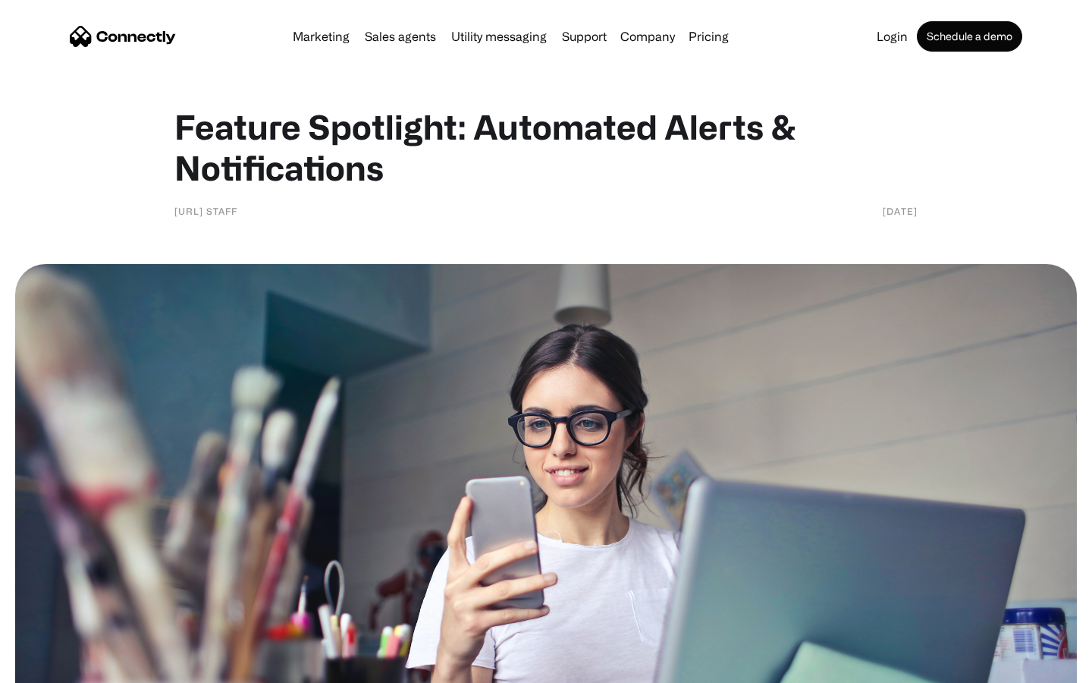 Image resolution: width=1092 pixels, height=683 pixels. What do you see at coordinates (584, 36) in the screenshot?
I see `a: Support` at bounding box center [584, 36].